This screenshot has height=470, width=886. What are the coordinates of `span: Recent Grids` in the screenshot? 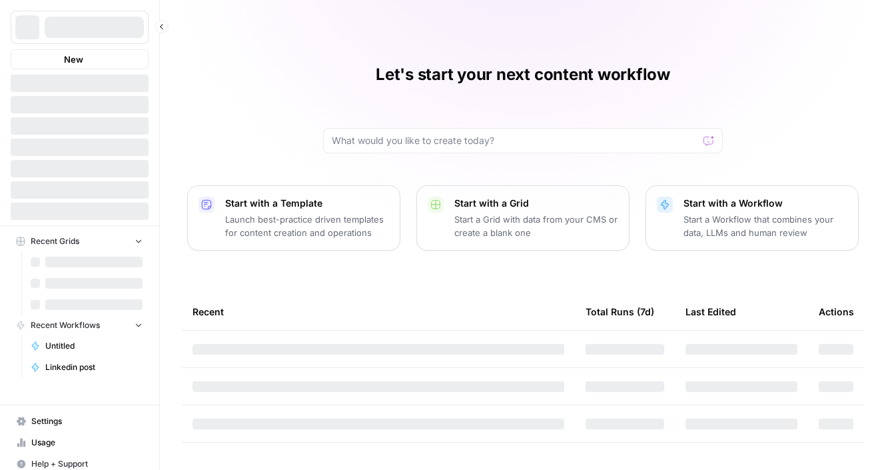 It's located at (55, 241).